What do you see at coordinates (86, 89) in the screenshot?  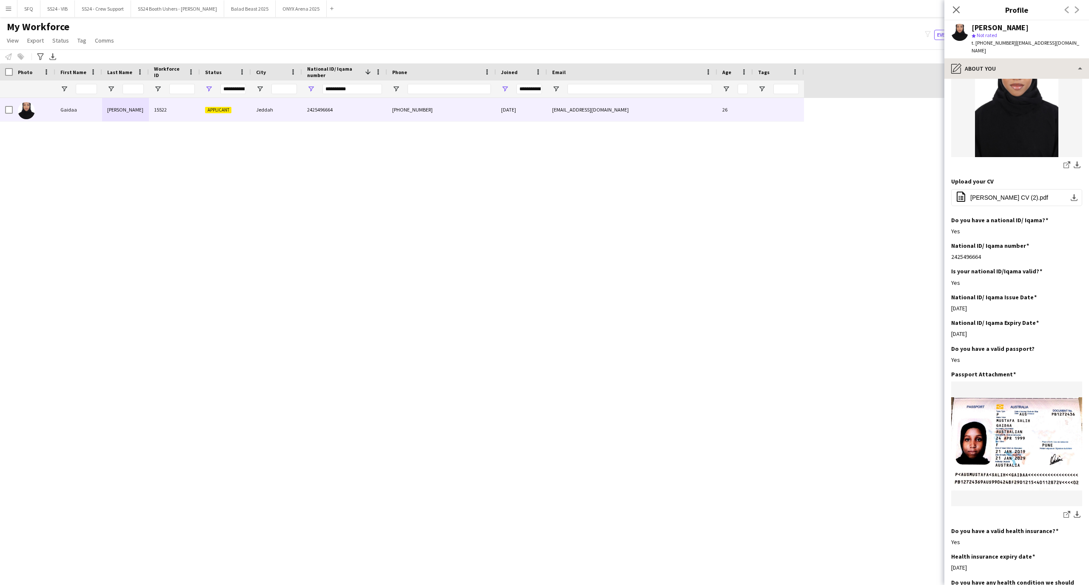 I see `input: First Name Filter Input` at bounding box center [86, 89].